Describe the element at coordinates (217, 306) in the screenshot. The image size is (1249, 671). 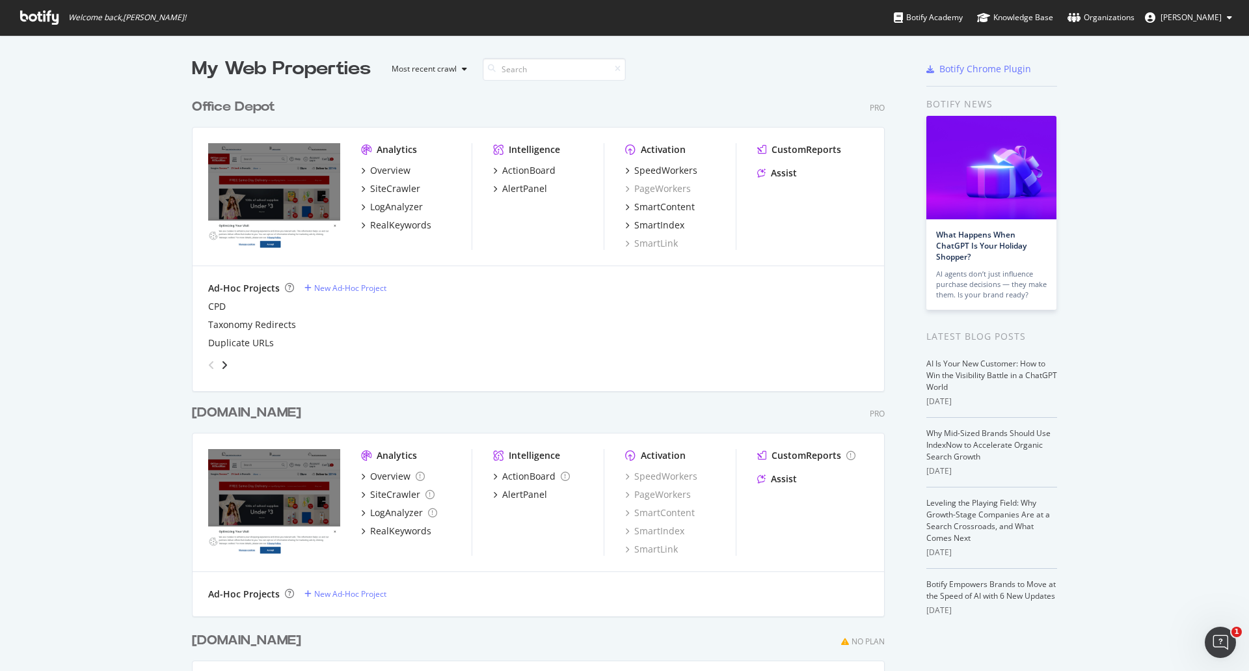
I see `a: CPD` at that location.